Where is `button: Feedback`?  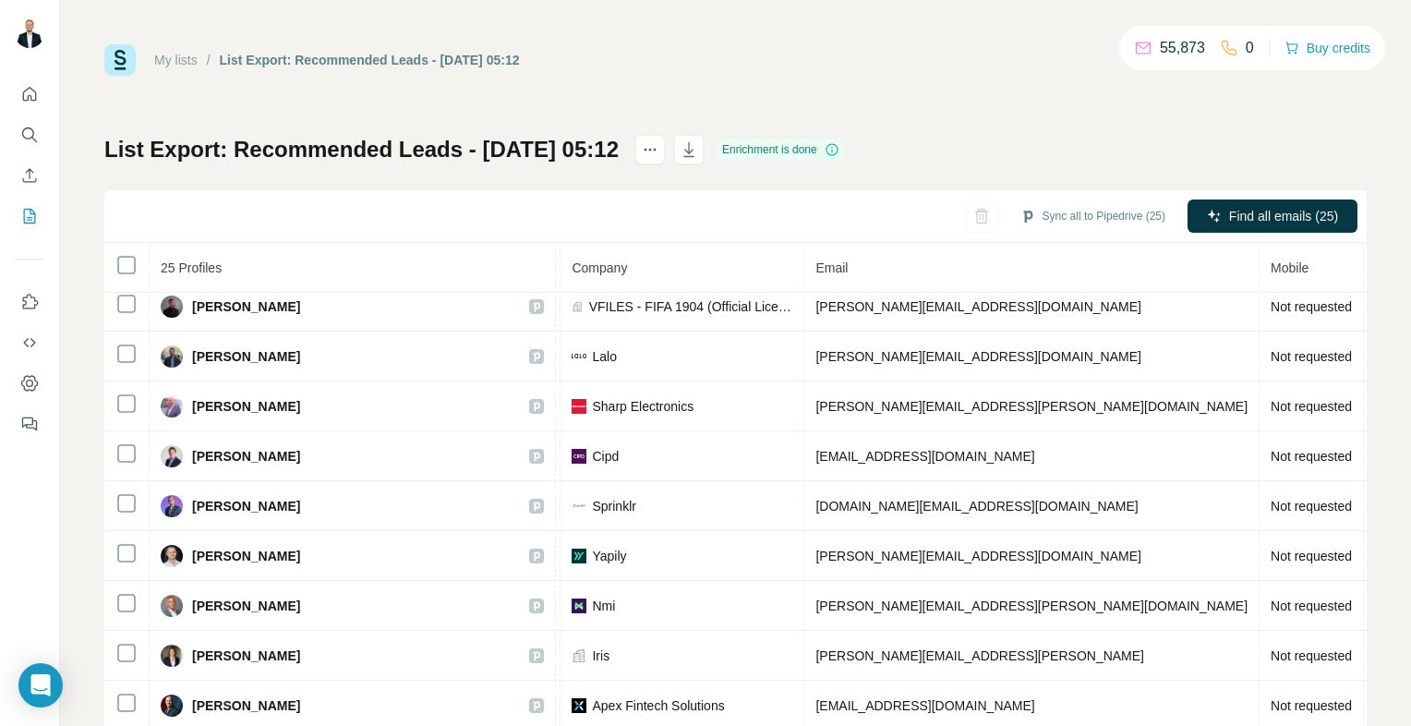
button: Feedback is located at coordinates (30, 424).